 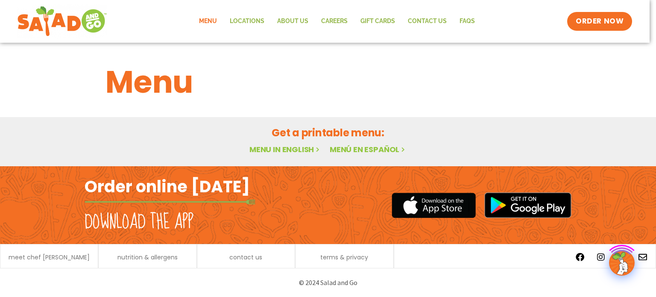 I want to click on h1: Menu, so click(x=328, y=82).